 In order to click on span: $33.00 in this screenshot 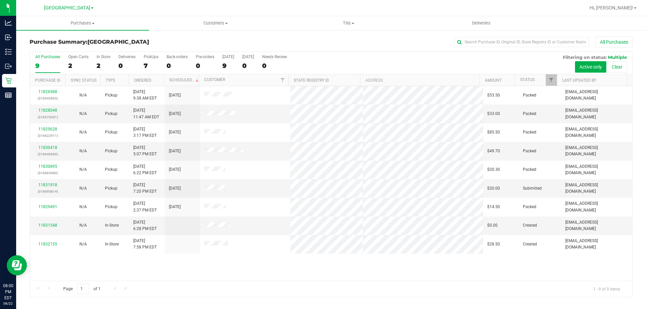, I will do `click(494, 114)`.